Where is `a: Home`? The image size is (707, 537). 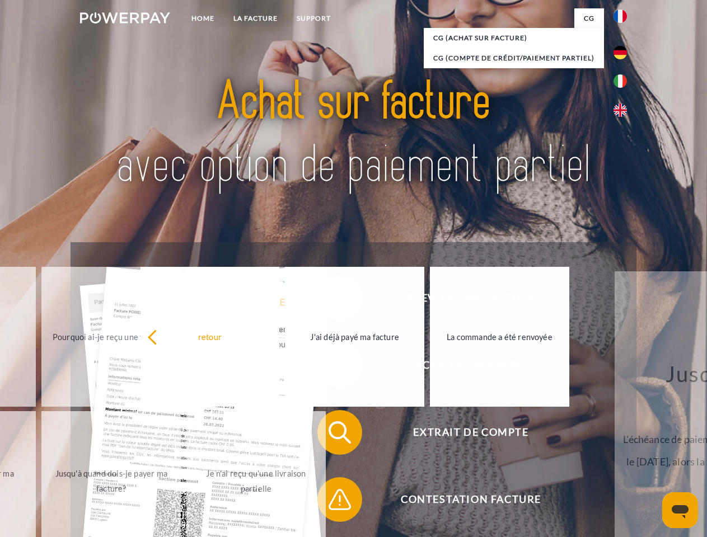 a: Home is located at coordinates (203, 18).